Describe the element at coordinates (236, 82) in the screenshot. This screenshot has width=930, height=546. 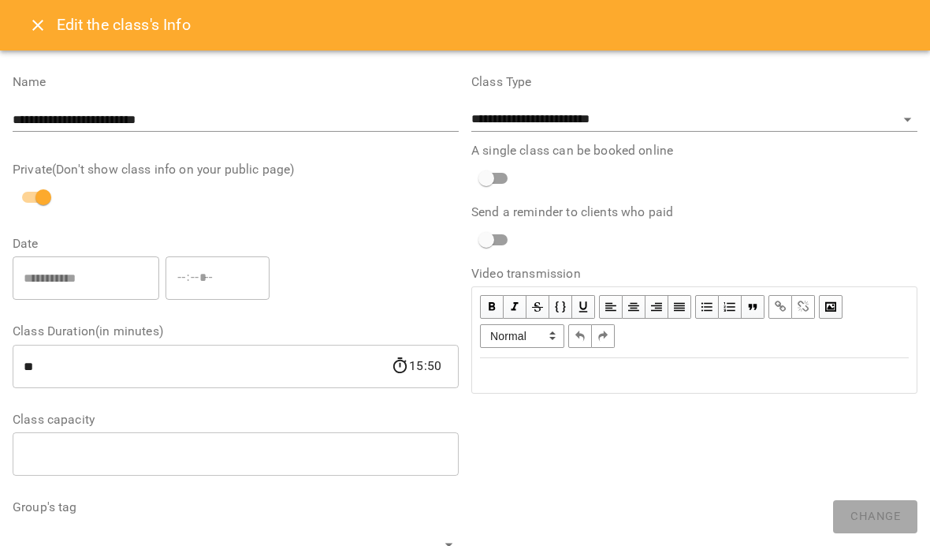
I see `label: Name` at that location.